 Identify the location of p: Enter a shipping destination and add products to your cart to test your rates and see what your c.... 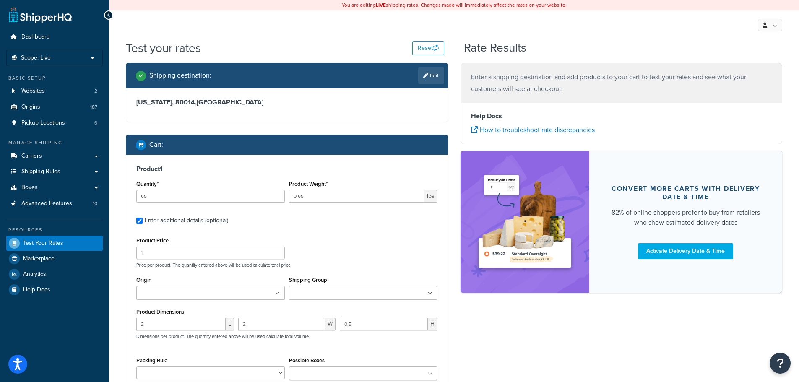
(622, 83).